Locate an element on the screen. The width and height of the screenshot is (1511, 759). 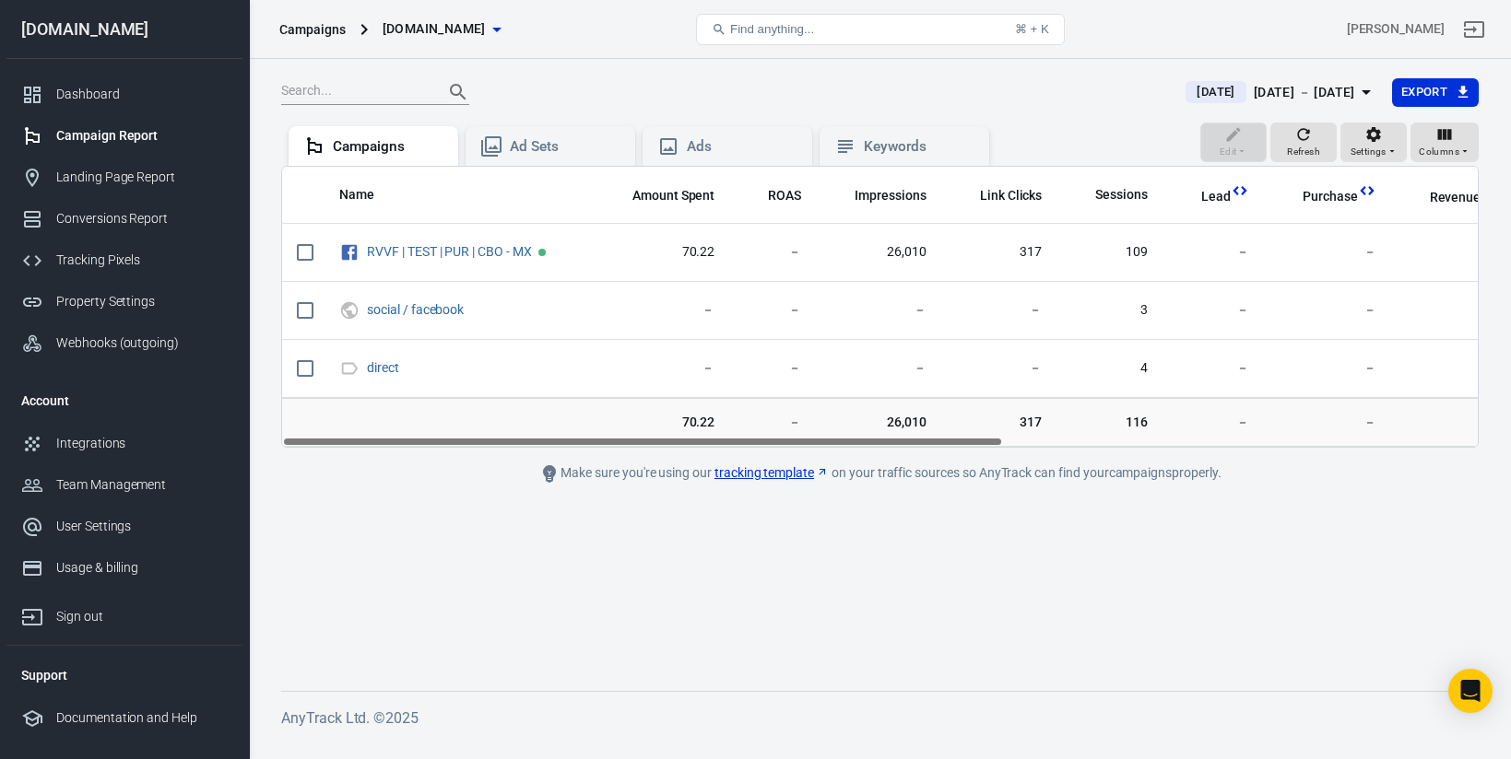
svg: Facebook Ads is located at coordinates (349, 253).